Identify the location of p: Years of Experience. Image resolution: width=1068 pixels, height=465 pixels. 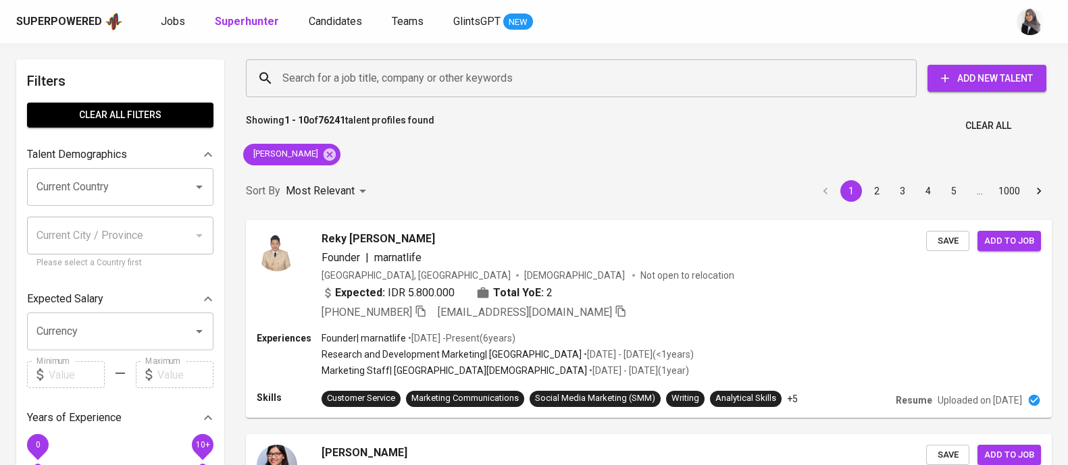
(74, 418).